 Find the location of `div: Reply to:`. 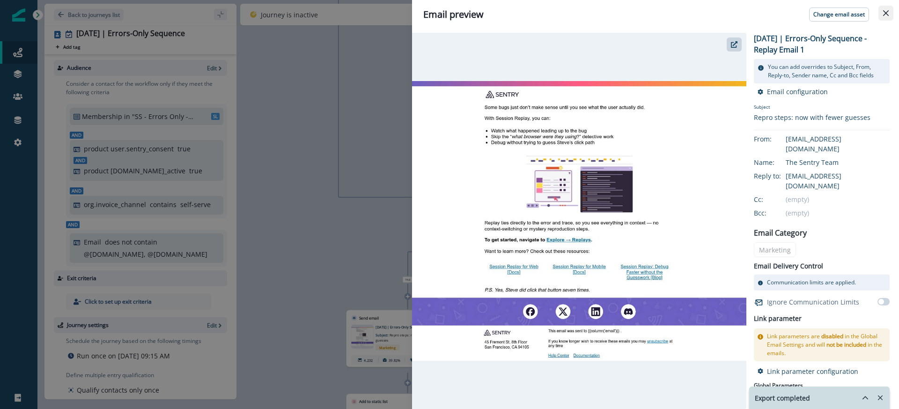

div: Reply to: is located at coordinates (777, 176).